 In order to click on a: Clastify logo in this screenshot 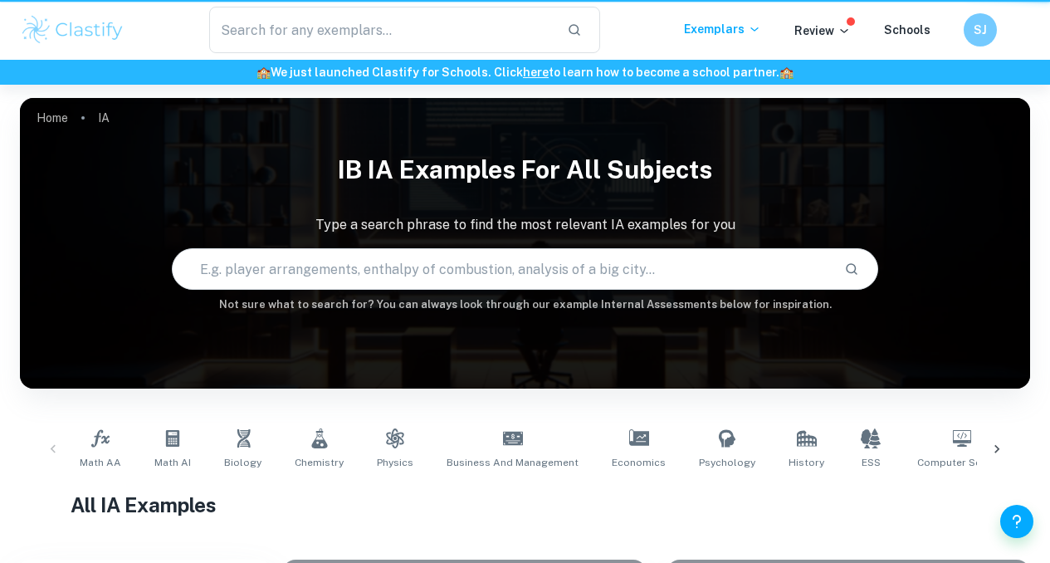, I will do `click(72, 30)`.